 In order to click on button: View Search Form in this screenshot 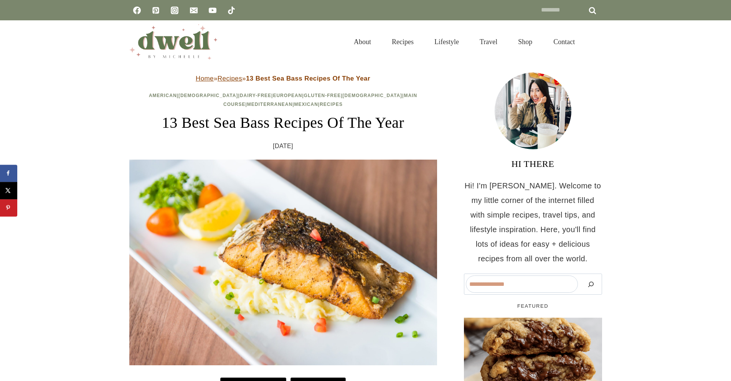, I will do `click(595, 42)`.